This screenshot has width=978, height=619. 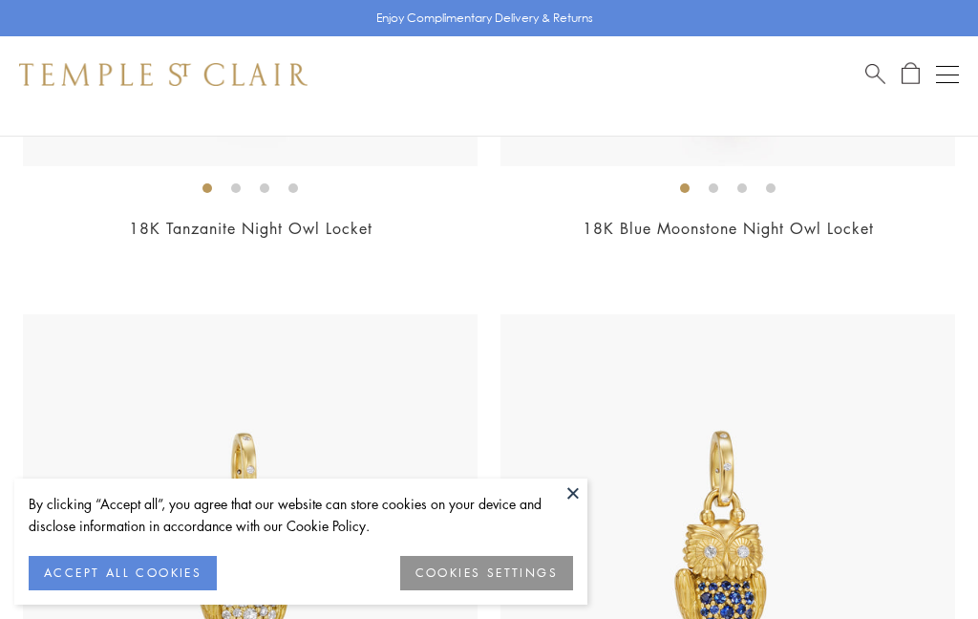 What do you see at coordinates (484, 18) in the screenshot?
I see `p: Enjoy Complimentary Delivery & Returns` at bounding box center [484, 18].